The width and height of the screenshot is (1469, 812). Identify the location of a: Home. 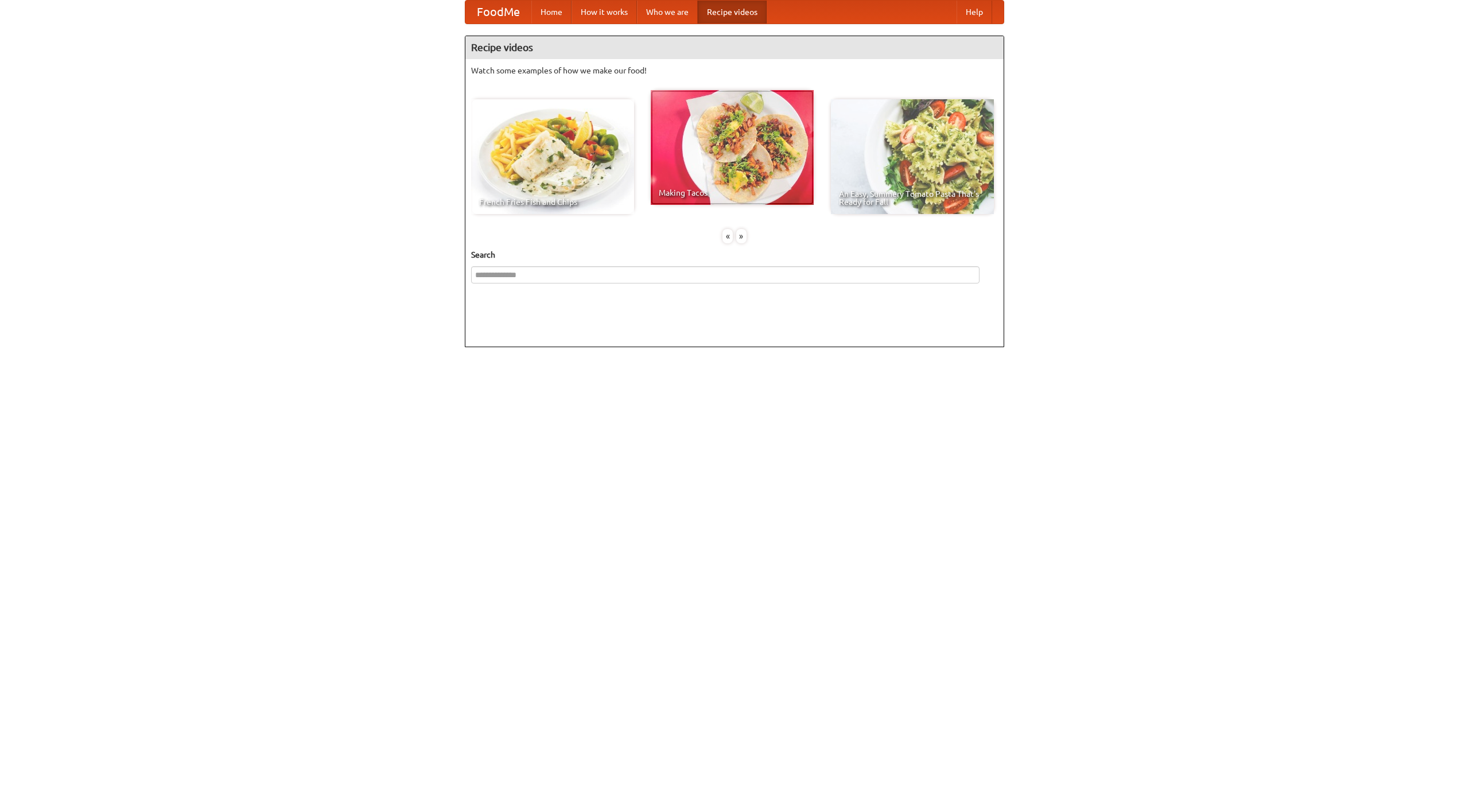
(551, 12).